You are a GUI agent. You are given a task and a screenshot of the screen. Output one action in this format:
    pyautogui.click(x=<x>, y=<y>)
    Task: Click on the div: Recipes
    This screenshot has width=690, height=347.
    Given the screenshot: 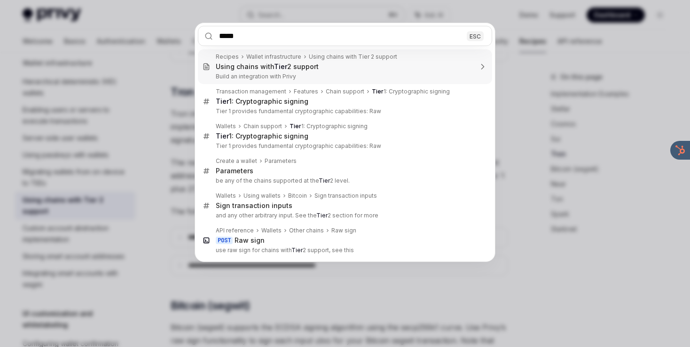 What is the action you would take?
    pyautogui.click(x=227, y=57)
    